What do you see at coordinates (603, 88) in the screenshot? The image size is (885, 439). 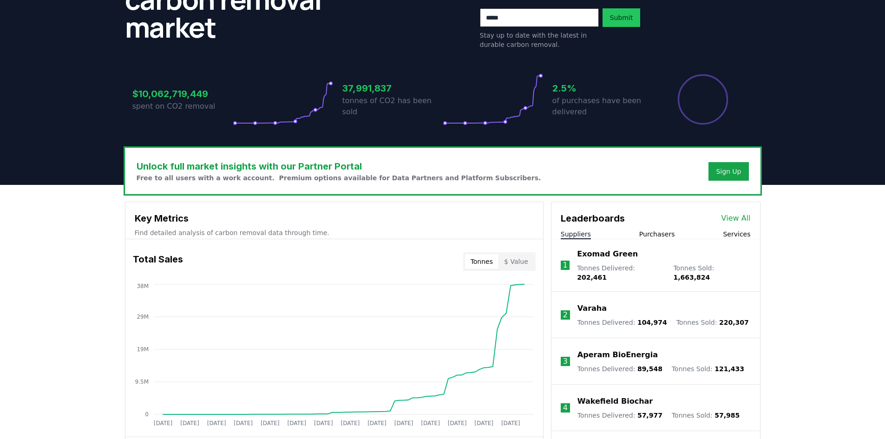 I see `h3: 2.5%` at bounding box center [603, 88].